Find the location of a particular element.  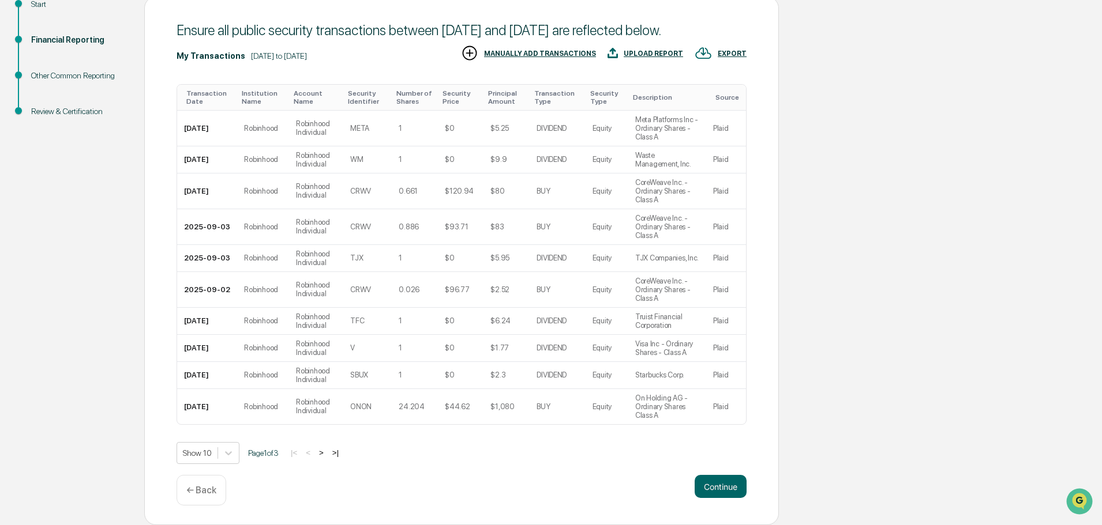

div: ONON is located at coordinates (360, 407).